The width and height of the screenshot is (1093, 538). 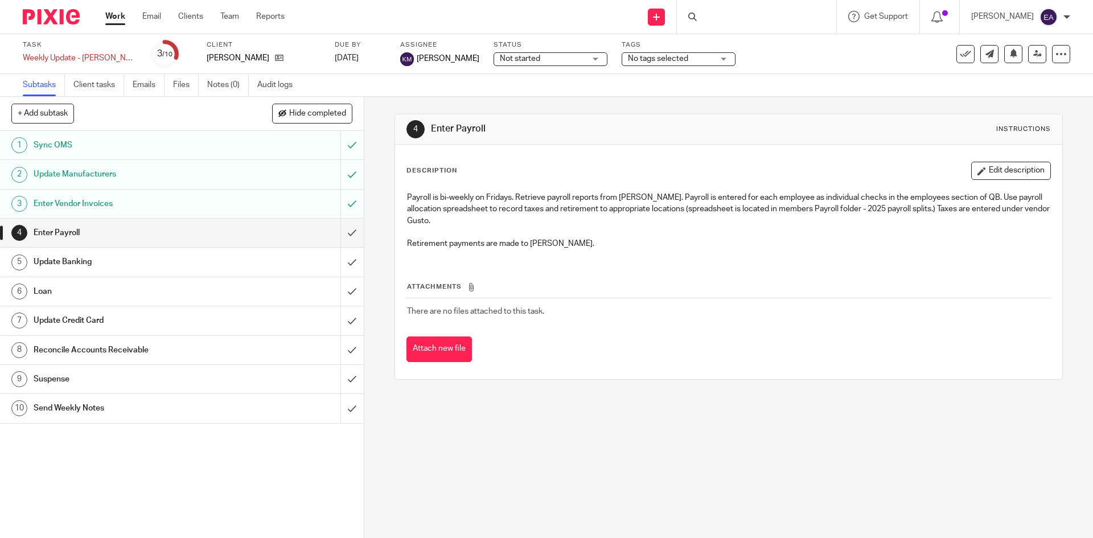 I want to click on a: Audit logs, so click(x=279, y=85).